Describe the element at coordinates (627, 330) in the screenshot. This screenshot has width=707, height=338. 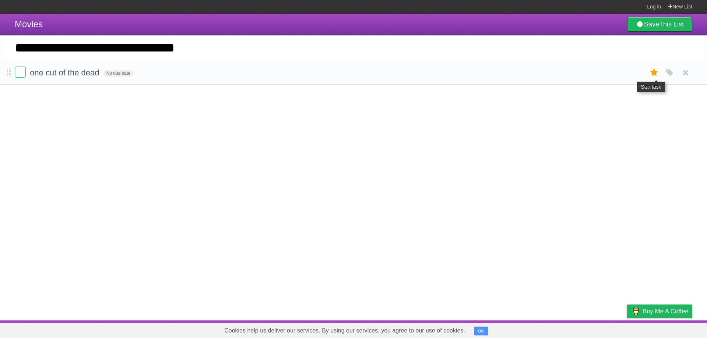
I see `a: Privacy` at that location.